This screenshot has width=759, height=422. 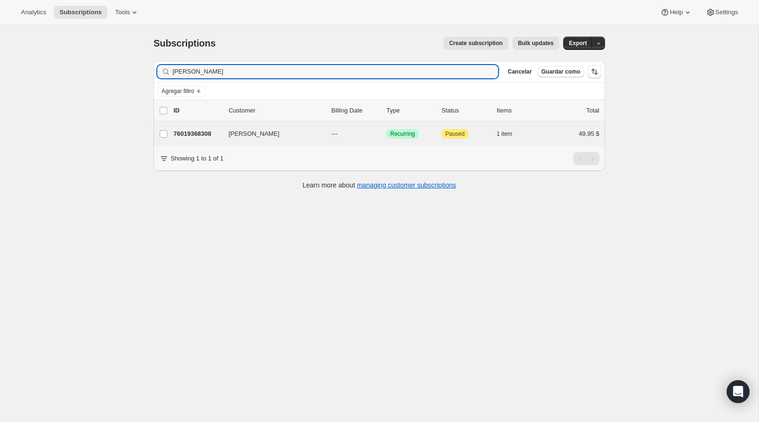 I want to click on button: Help, so click(x=676, y=12).